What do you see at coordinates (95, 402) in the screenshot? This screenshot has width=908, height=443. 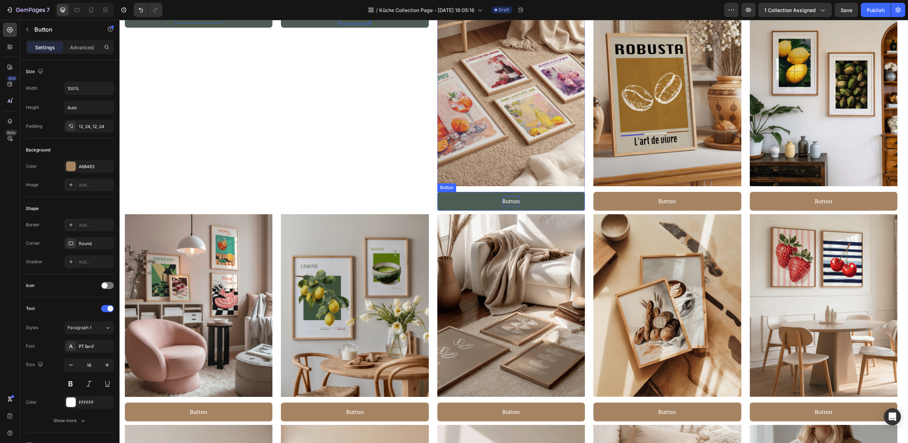 I see `div: FFFFFF` at bounding box center [95, 402].